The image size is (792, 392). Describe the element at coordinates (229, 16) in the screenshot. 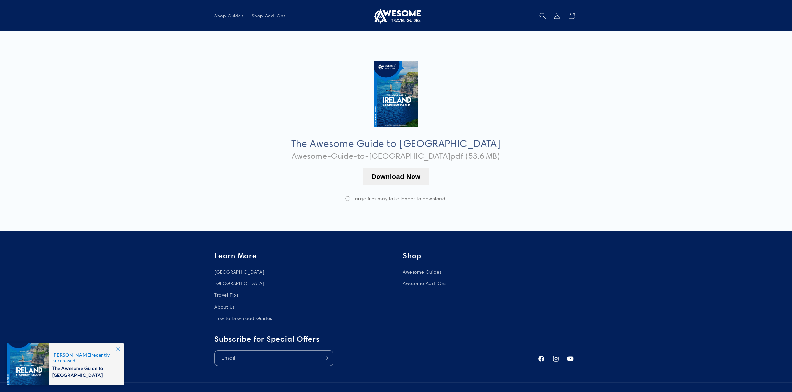

I see `a: Shop Guides` at that location.